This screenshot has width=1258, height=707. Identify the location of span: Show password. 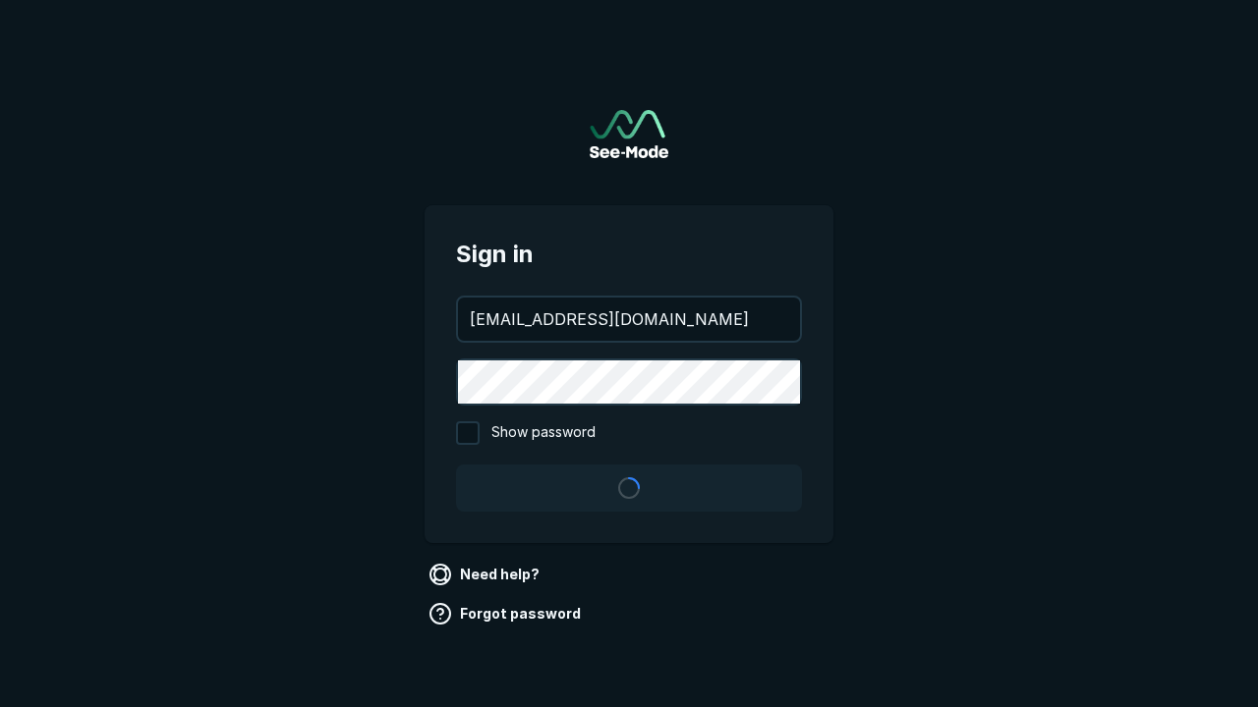
(543, 433).